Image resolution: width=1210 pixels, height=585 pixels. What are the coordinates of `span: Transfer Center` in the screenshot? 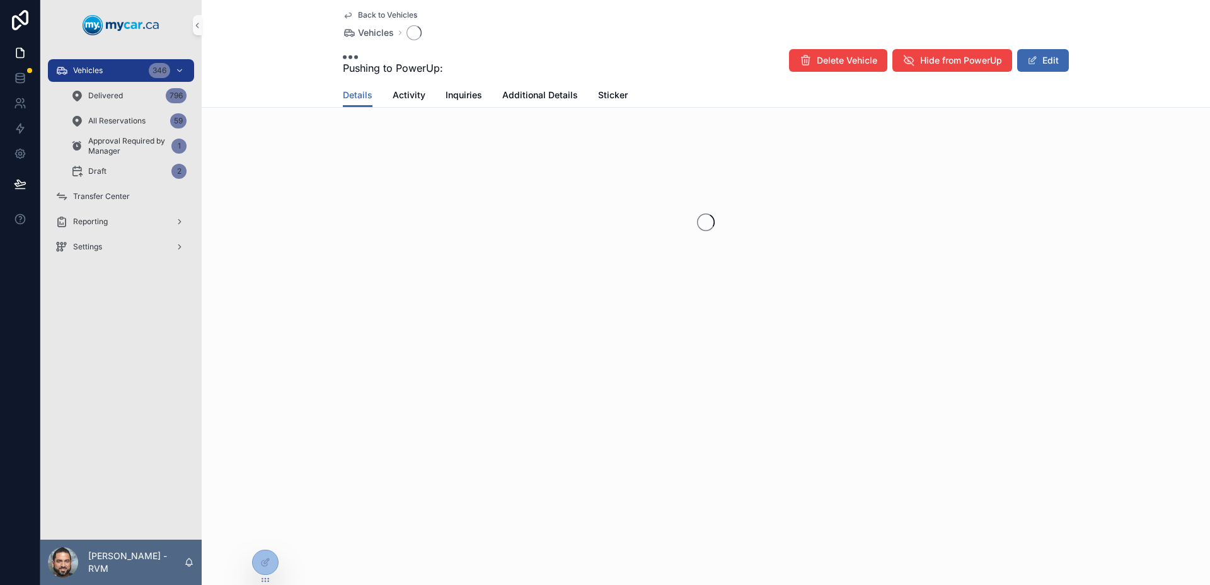 It's located at (101, 197).